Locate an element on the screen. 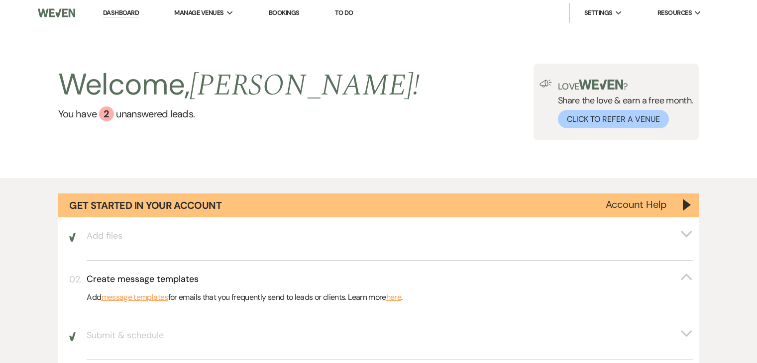  img: Weven Logo is located at coordinates (56, 13).